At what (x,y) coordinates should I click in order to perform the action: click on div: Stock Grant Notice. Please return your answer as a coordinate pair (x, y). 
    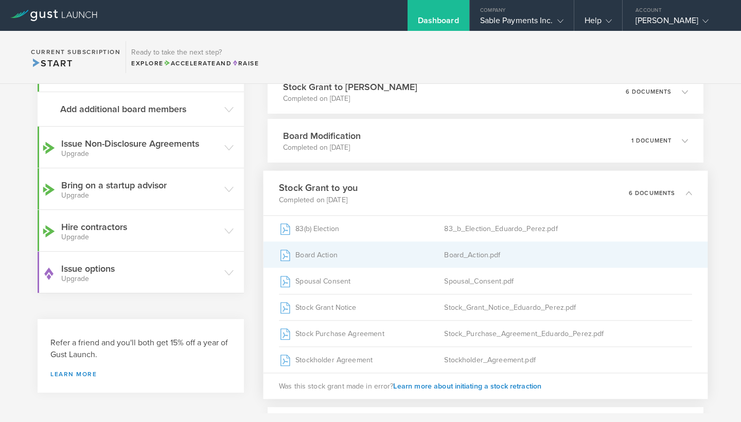
    Looking at the image, I should click on (361, 307).